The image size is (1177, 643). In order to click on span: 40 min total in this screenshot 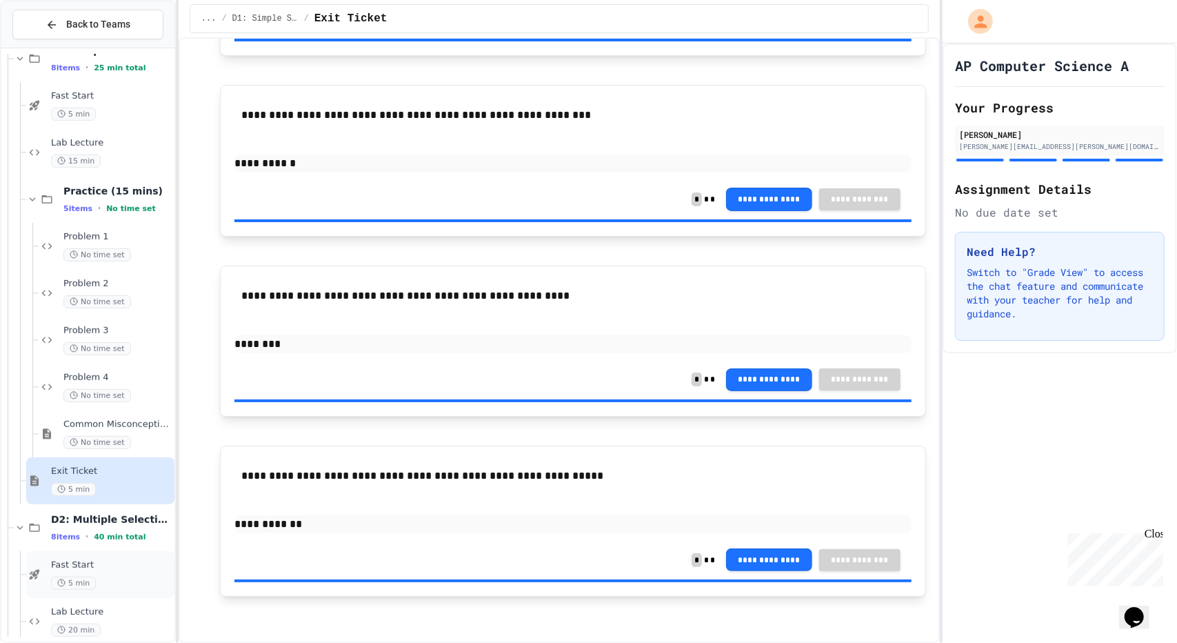, I will do `click(119, 536)`.